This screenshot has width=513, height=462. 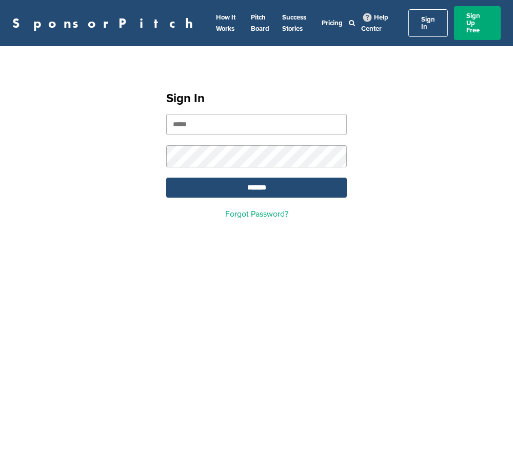 What do you see at coordinates (226, 23) in the screenshot?
I see `a: How It Works` at bounding box center [226, 23].